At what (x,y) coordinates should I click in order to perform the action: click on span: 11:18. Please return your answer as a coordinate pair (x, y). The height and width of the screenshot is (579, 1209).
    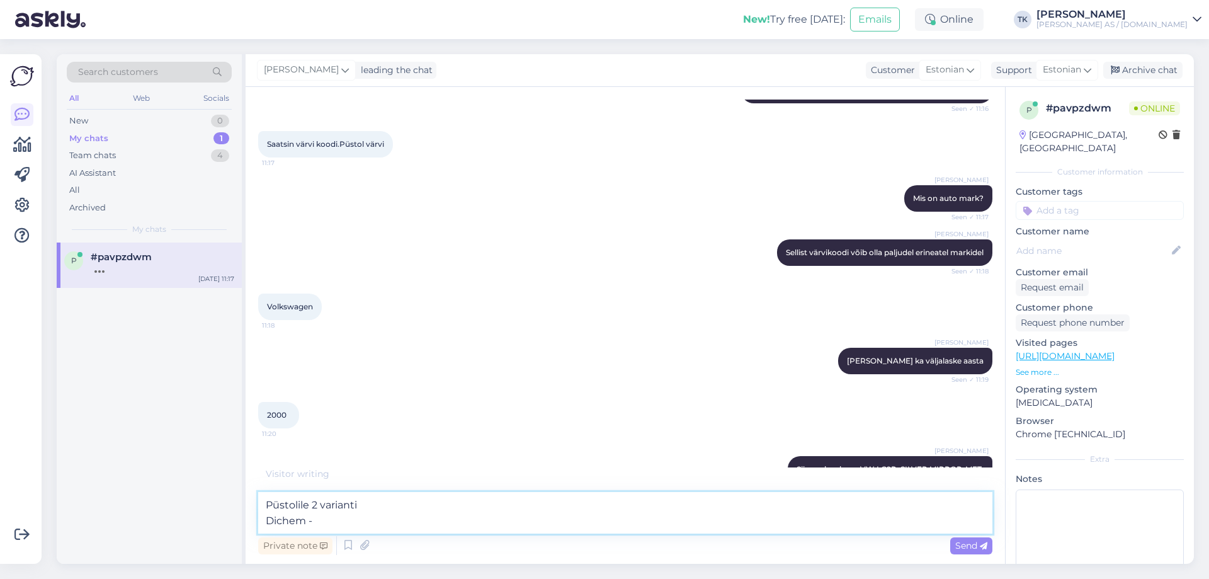
    Looking at the image, I should click on (285, 325).